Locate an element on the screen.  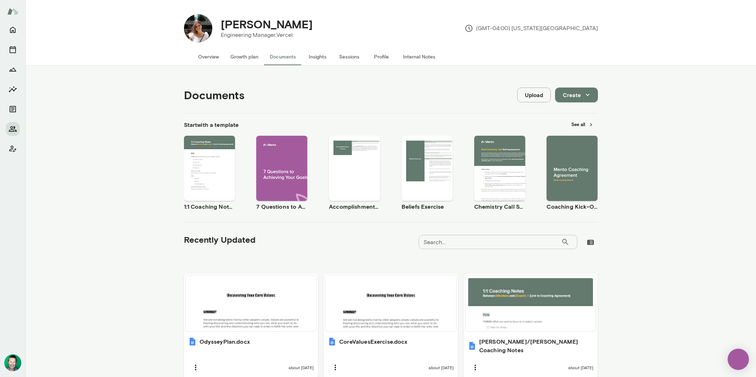
button: Members is located at coordinates (13, 129).